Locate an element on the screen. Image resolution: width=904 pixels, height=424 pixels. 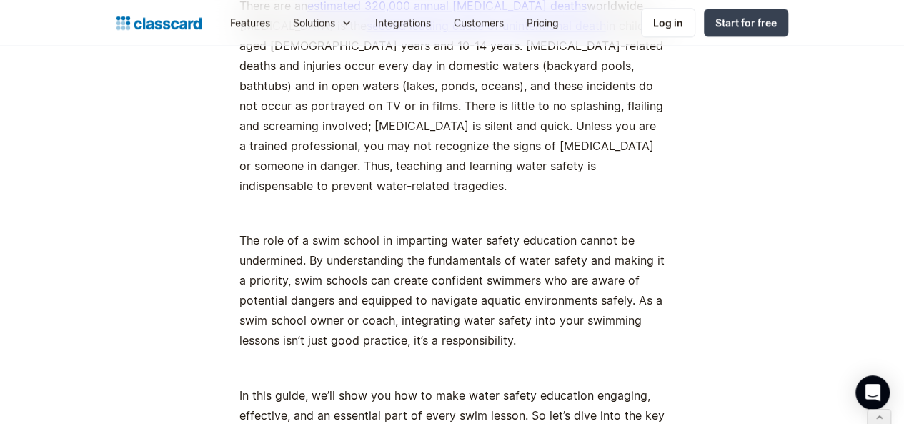
a: Features is located at coordinates (250, 22).